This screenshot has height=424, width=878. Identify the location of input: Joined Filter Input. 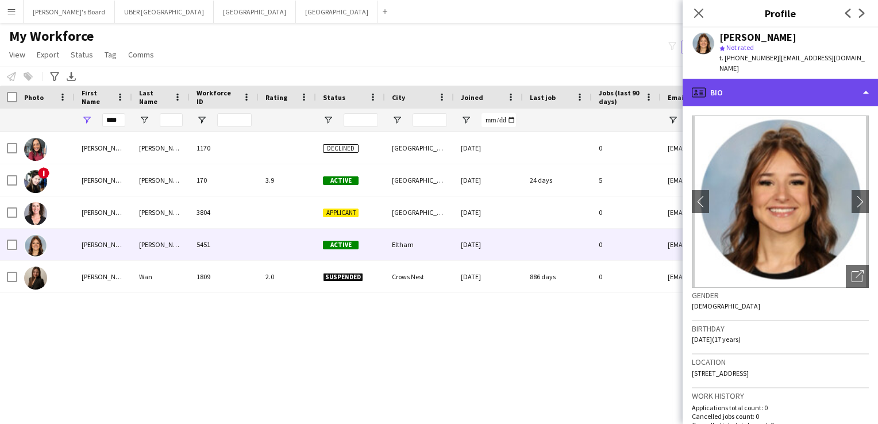
(499, 120).